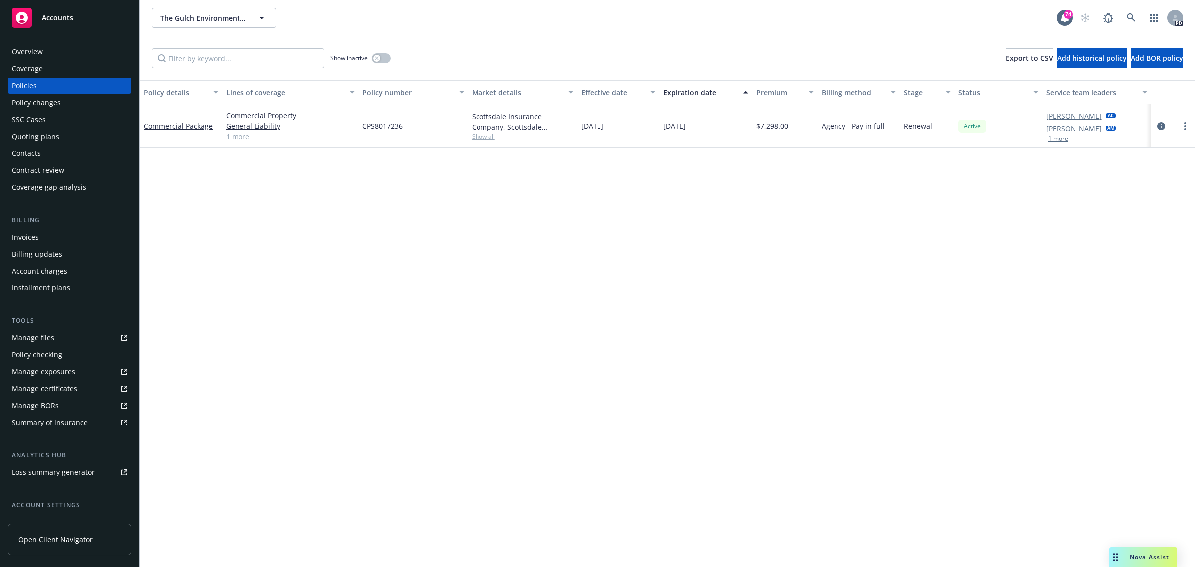  I want to click on a: Account charges, so click(70, 271).